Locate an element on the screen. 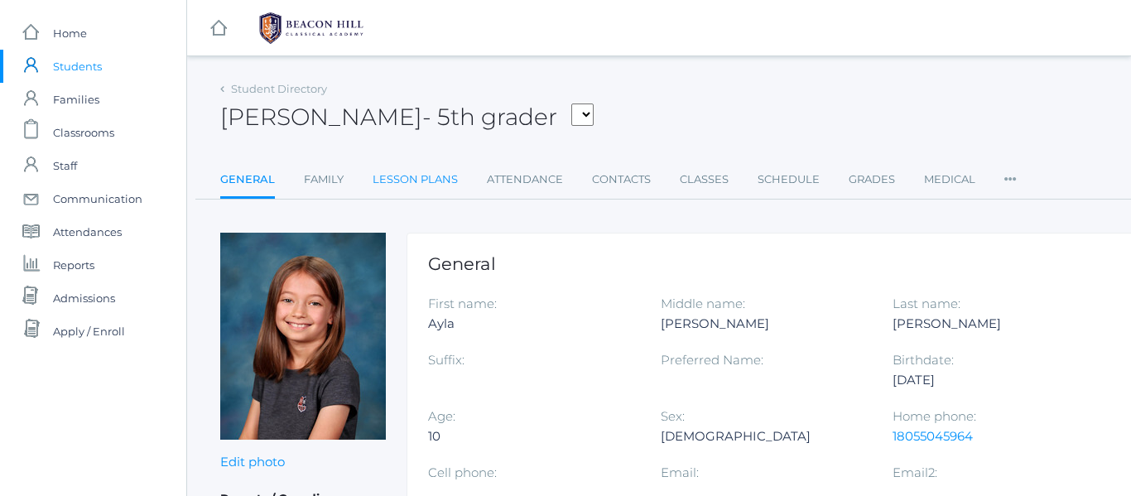 Image resolution: width=1131 pixels, height=496 pixels. img: Ayla Smith is located at coordinates (303, 336).